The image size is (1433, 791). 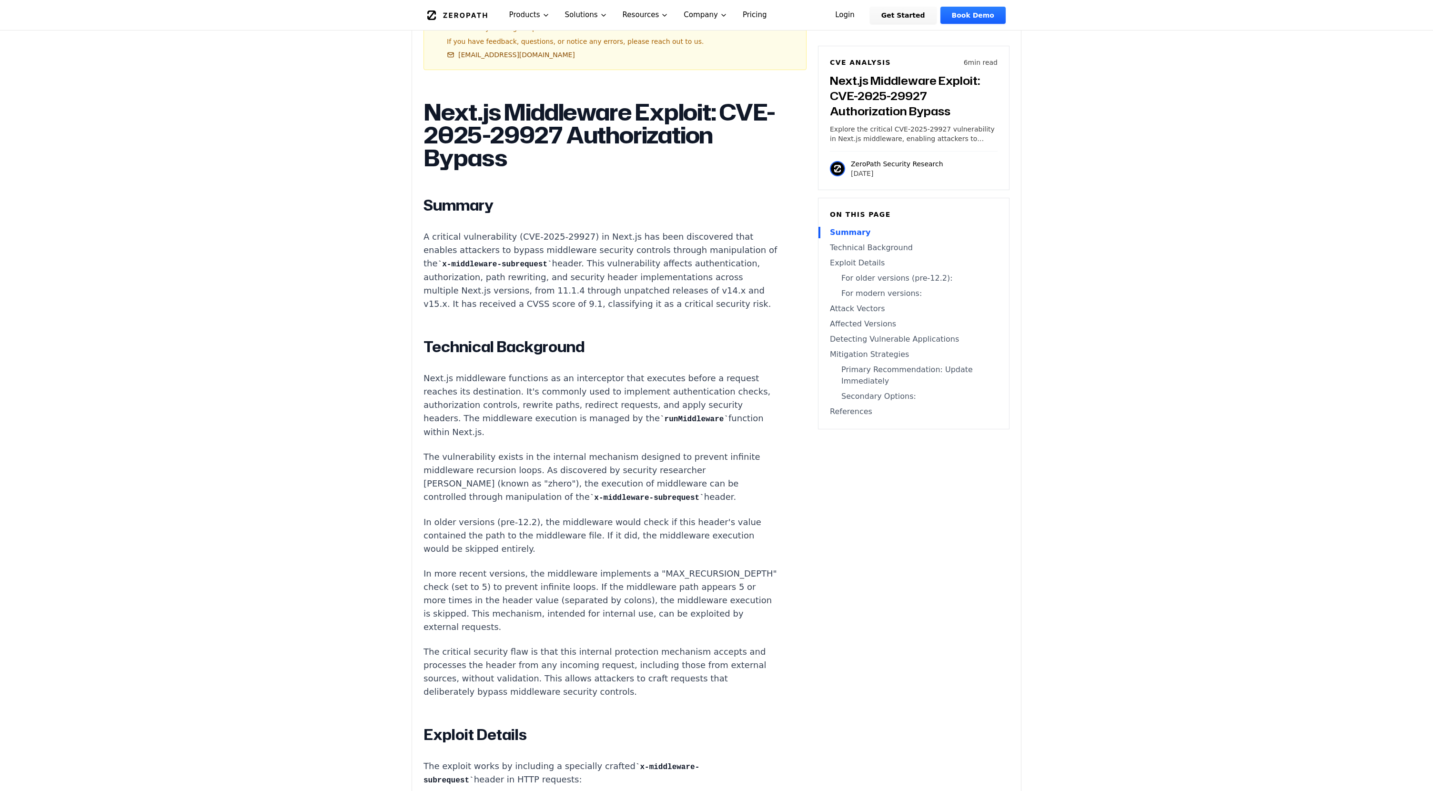 What do you see at coordinates (601, 405) in the screenshot?
I see `p: Next.js middleware functions as an interceptor that executes before a request reaches its destina...` at bounding box center [601, 405].